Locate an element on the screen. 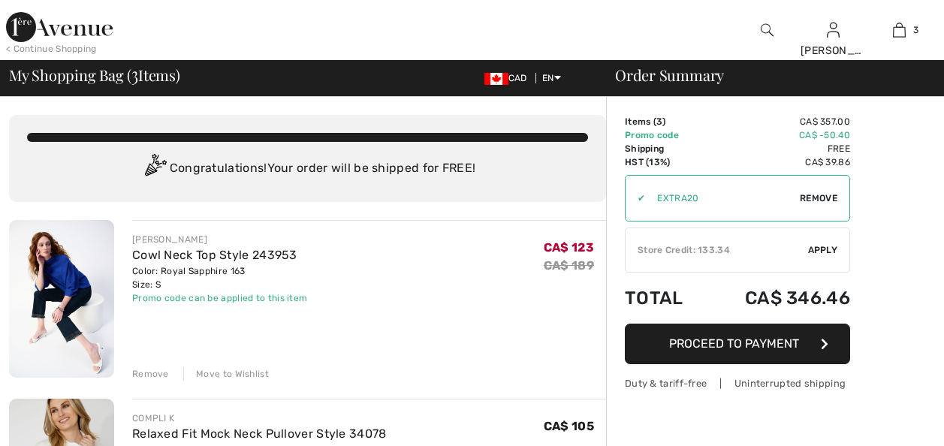 The height and width of the screenshot is (446, 944). td: CA$ -50.40 is located at coordinates (777, 135).